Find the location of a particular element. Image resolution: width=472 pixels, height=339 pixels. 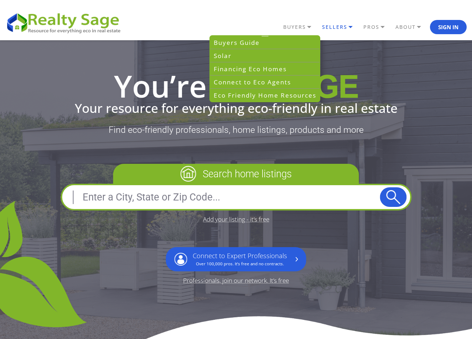

button: Sign In is located at coordinates (448, 27).